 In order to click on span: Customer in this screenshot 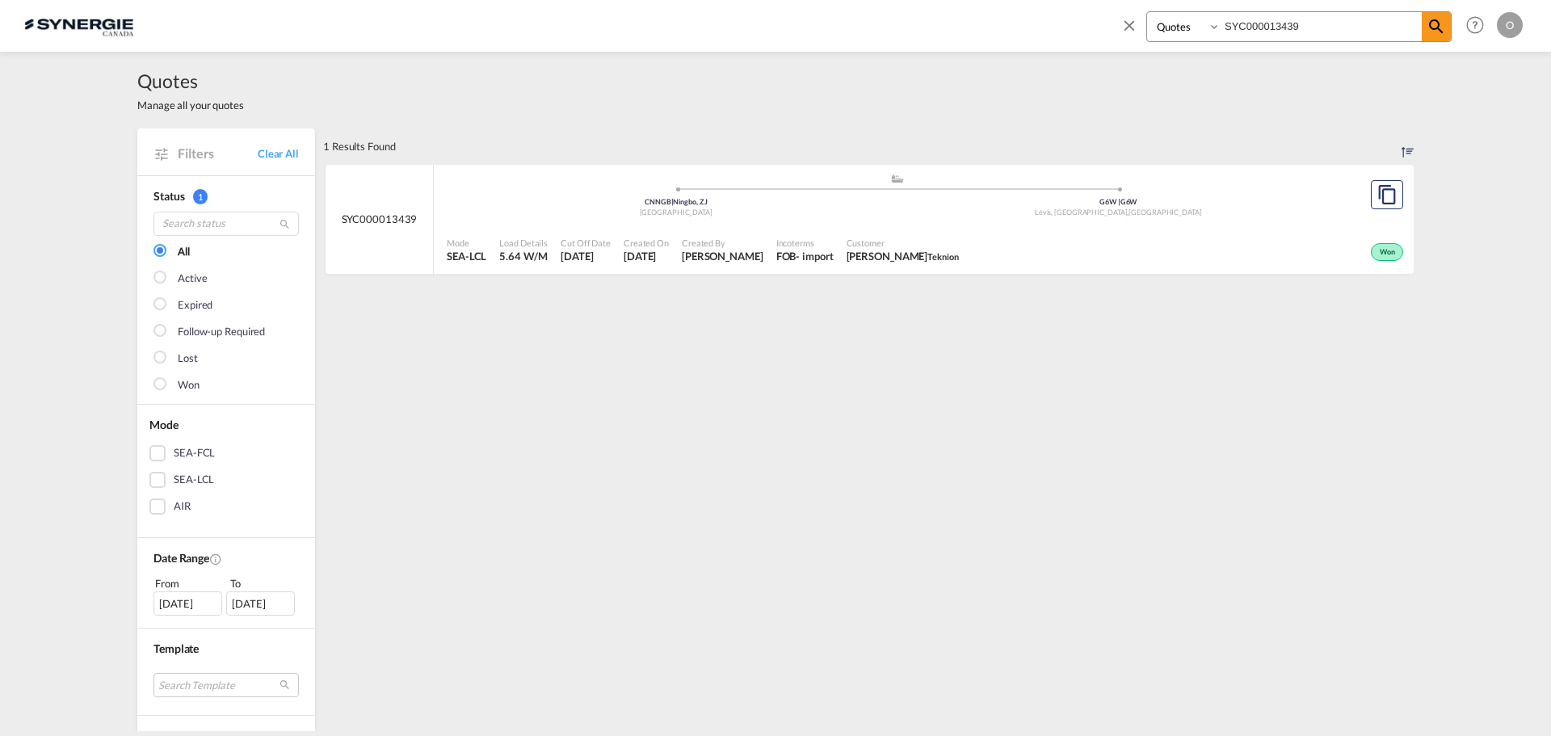, I will do `click(902, 242)`.